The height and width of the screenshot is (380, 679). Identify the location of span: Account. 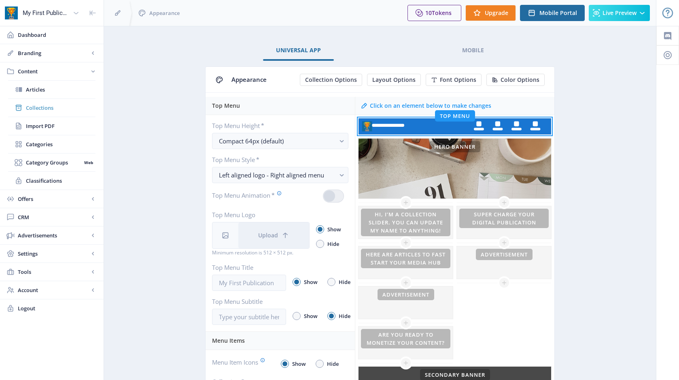
(53, 290).